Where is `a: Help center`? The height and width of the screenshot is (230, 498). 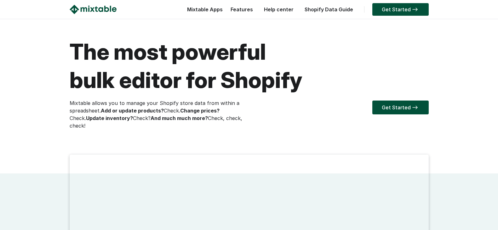
a: Help center is located at coordinates (279, 9).